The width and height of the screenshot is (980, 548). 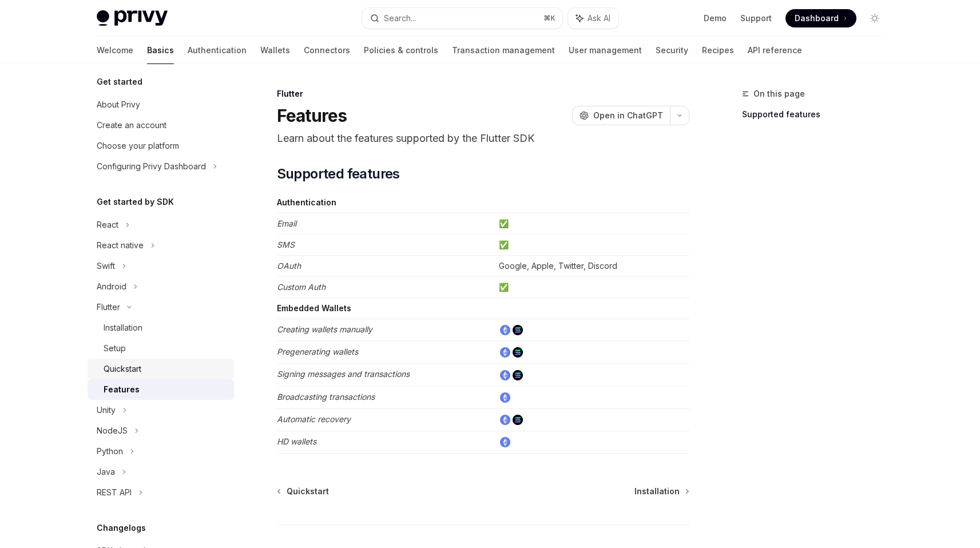 I want to click on a: Create an account, so click(x=161, y=125).